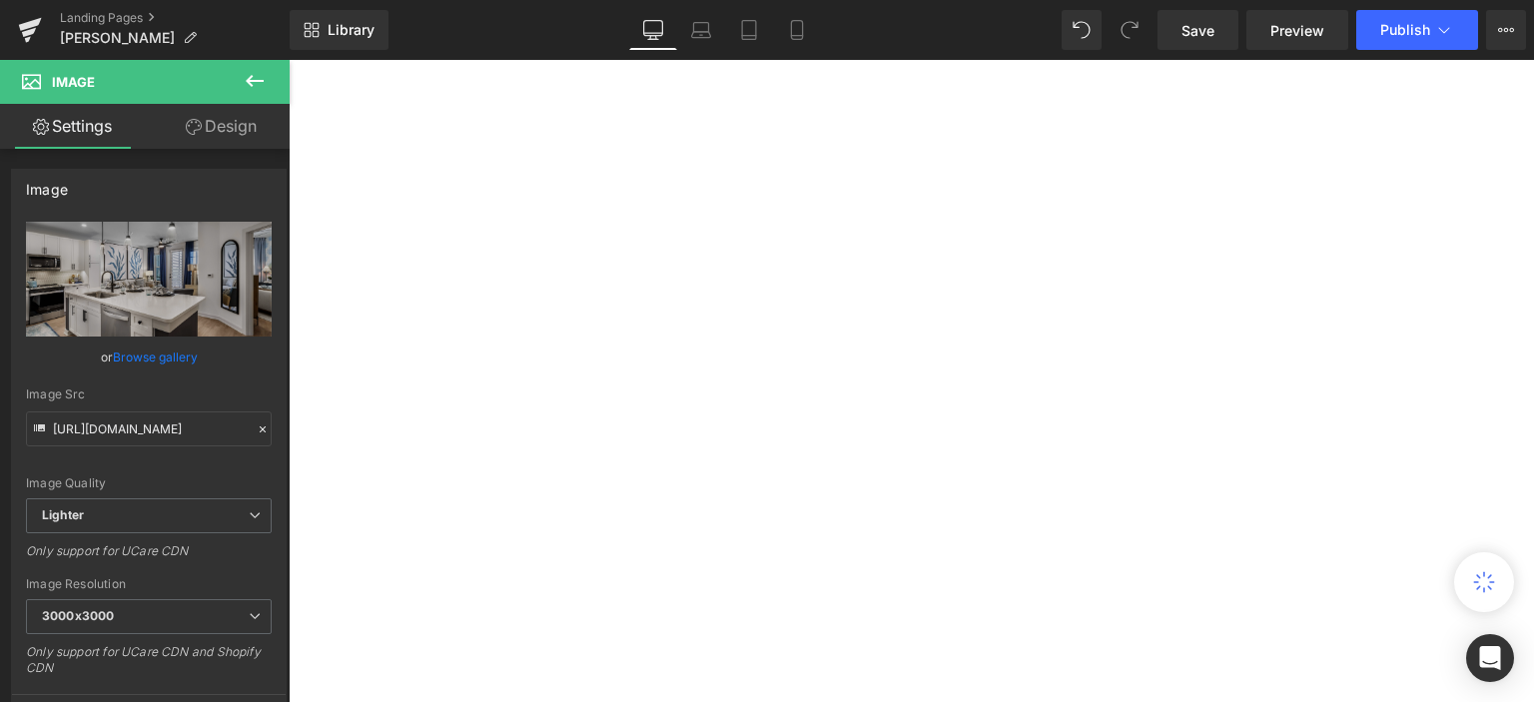 The image size is (1534, 702). What do you see at coordinates (1506, 30) in the screenshot?
I see `button: More` at bounding box center [1506, 30].